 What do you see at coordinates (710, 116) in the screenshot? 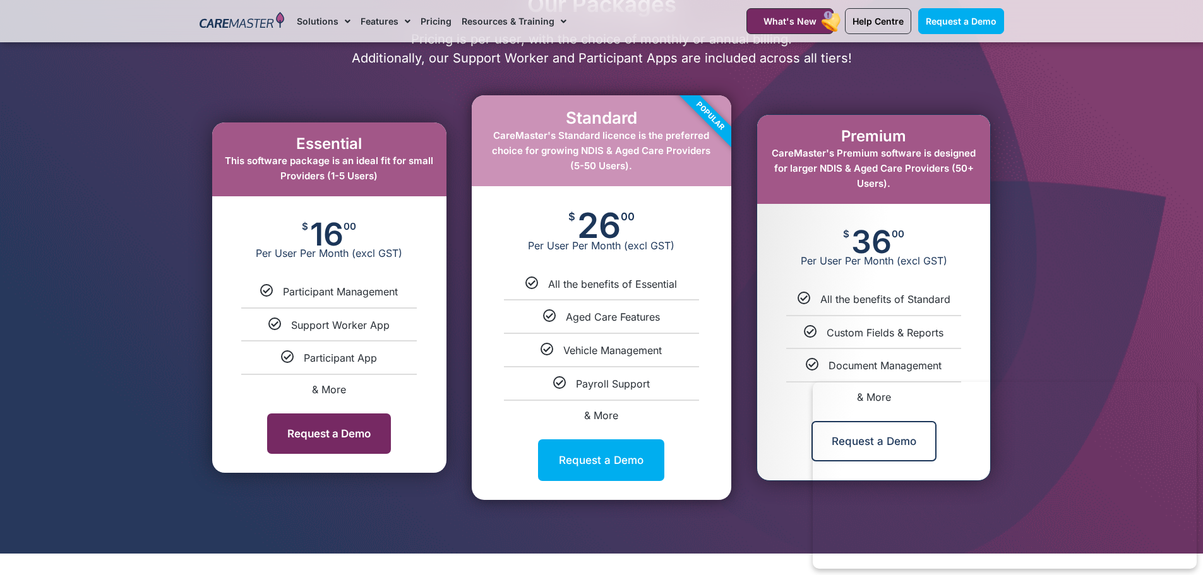
I see `div: Popular` at bounding box center [710, 116].